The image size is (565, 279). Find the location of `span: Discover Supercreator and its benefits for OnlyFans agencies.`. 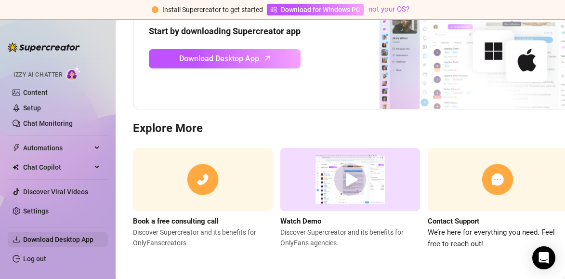

span: Discover Supercreator and its benefits for OnlyFans agencies. is located at coordinates (350, 238).